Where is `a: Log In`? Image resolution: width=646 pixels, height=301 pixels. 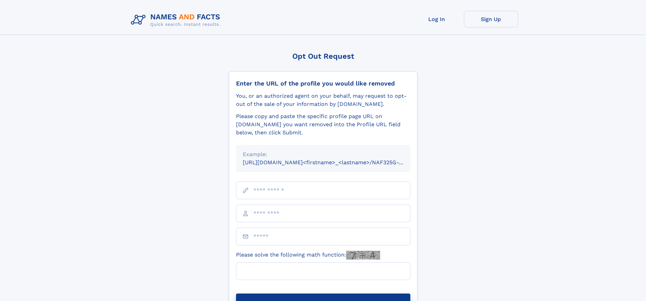 a: Log In is located at coordinates (437, 19).